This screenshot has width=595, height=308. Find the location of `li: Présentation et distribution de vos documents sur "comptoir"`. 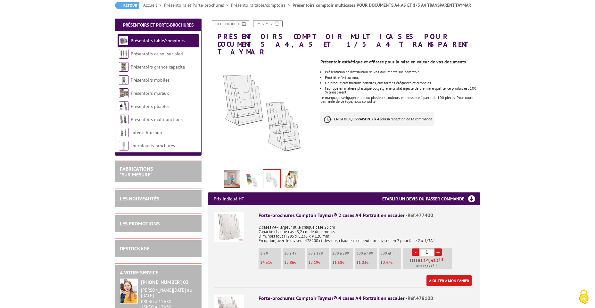

li: Présentation et distribution de vos documents sur "comptoir" is located at coordinates (403, 72).